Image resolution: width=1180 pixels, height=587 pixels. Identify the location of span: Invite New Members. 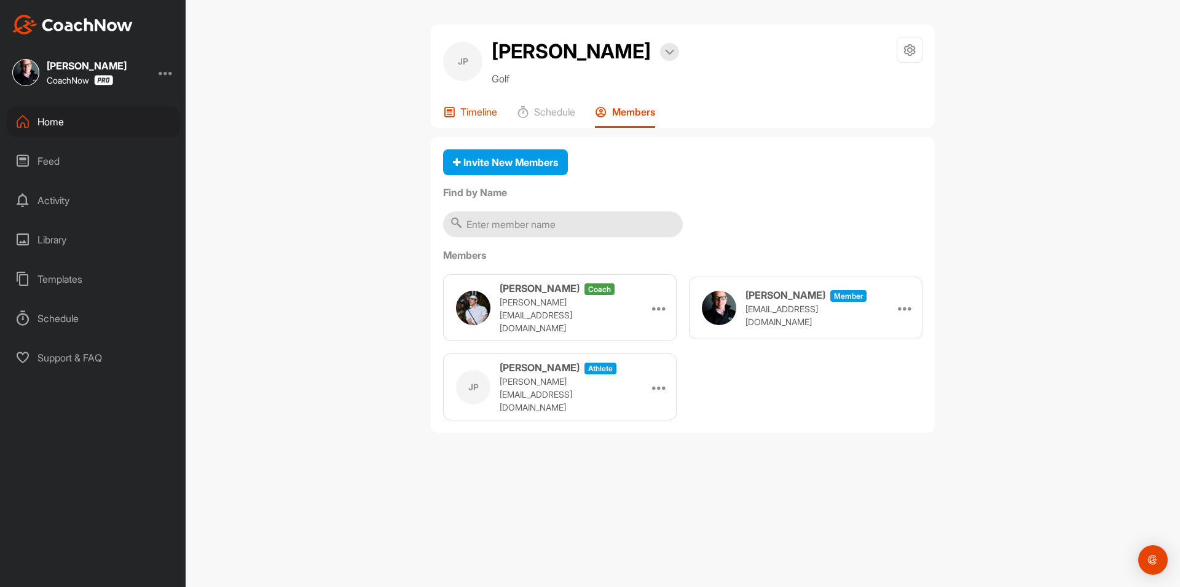
(505, 162).